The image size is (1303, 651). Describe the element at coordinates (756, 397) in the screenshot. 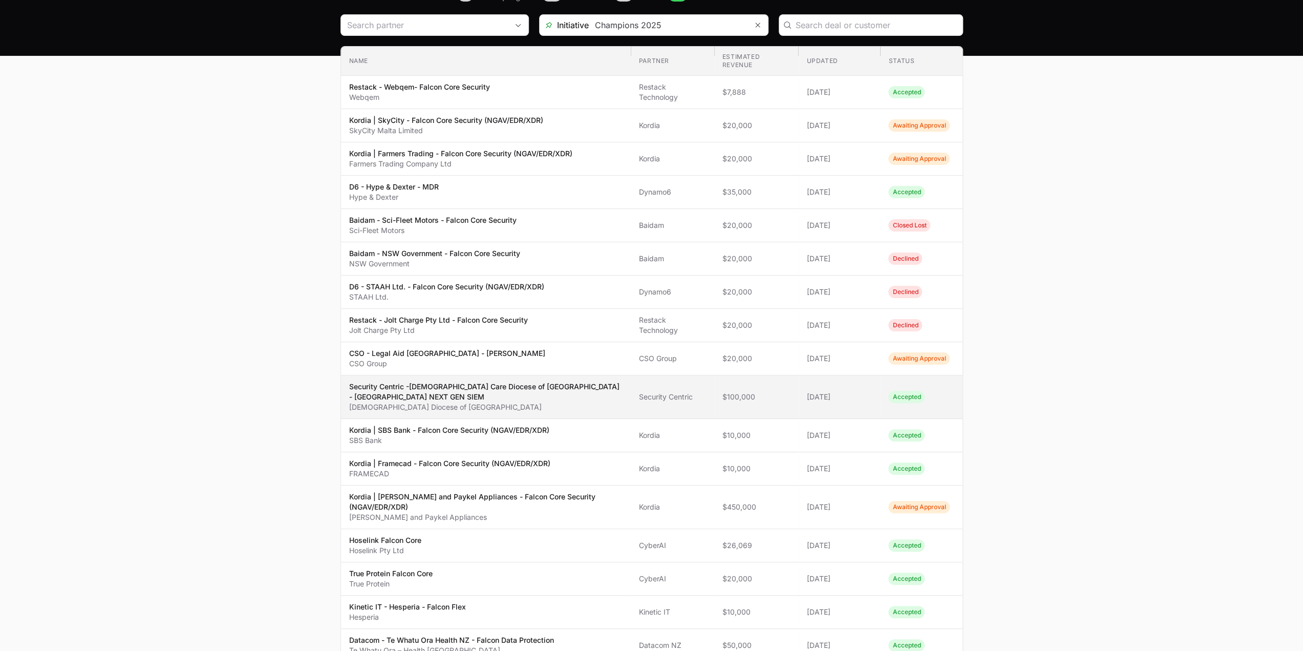

I see `span: $100,000` at that location.